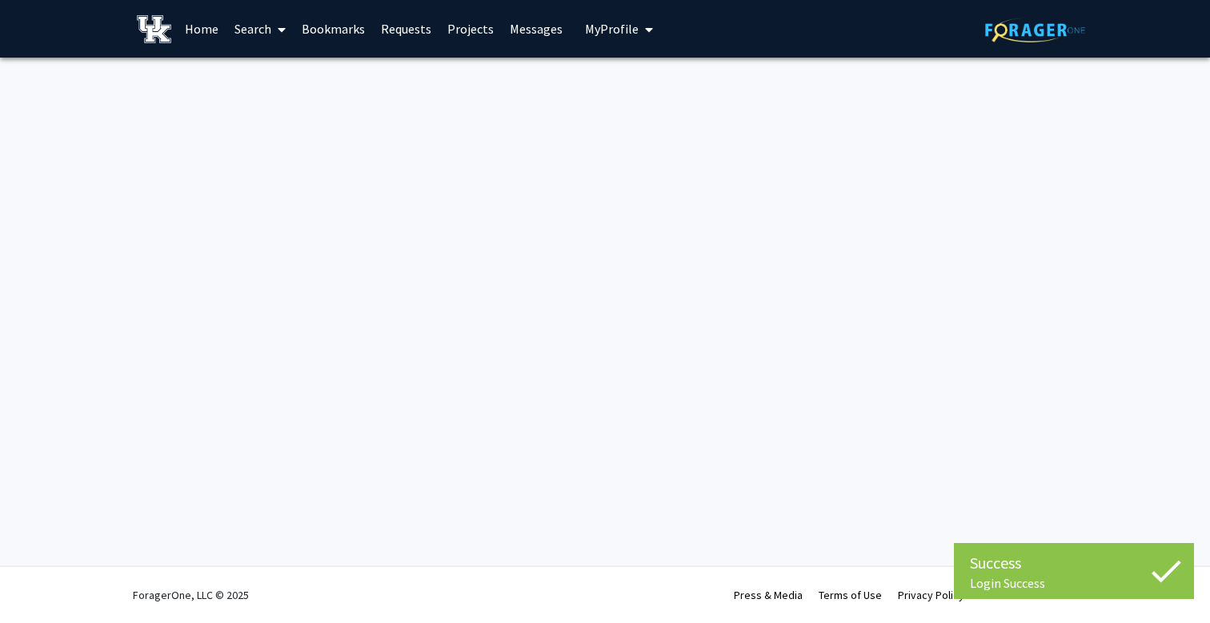  I want to click on span: My Profile, so click(611, 29).